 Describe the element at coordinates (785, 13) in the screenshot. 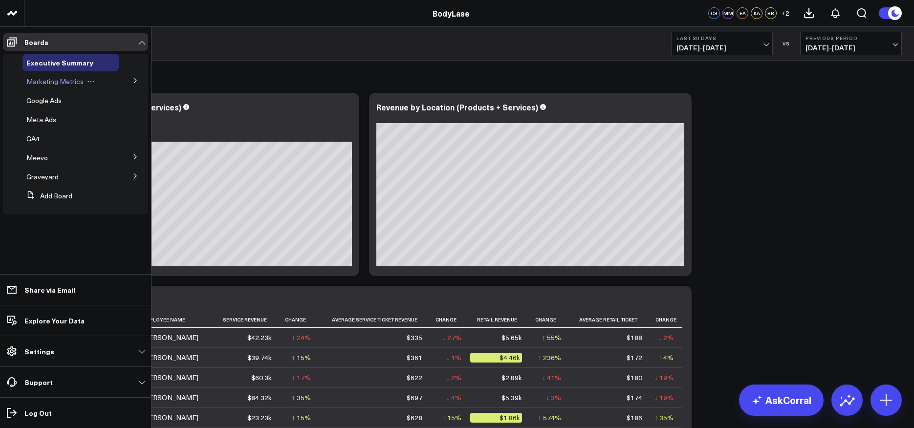

I see `button: +2` at that location.